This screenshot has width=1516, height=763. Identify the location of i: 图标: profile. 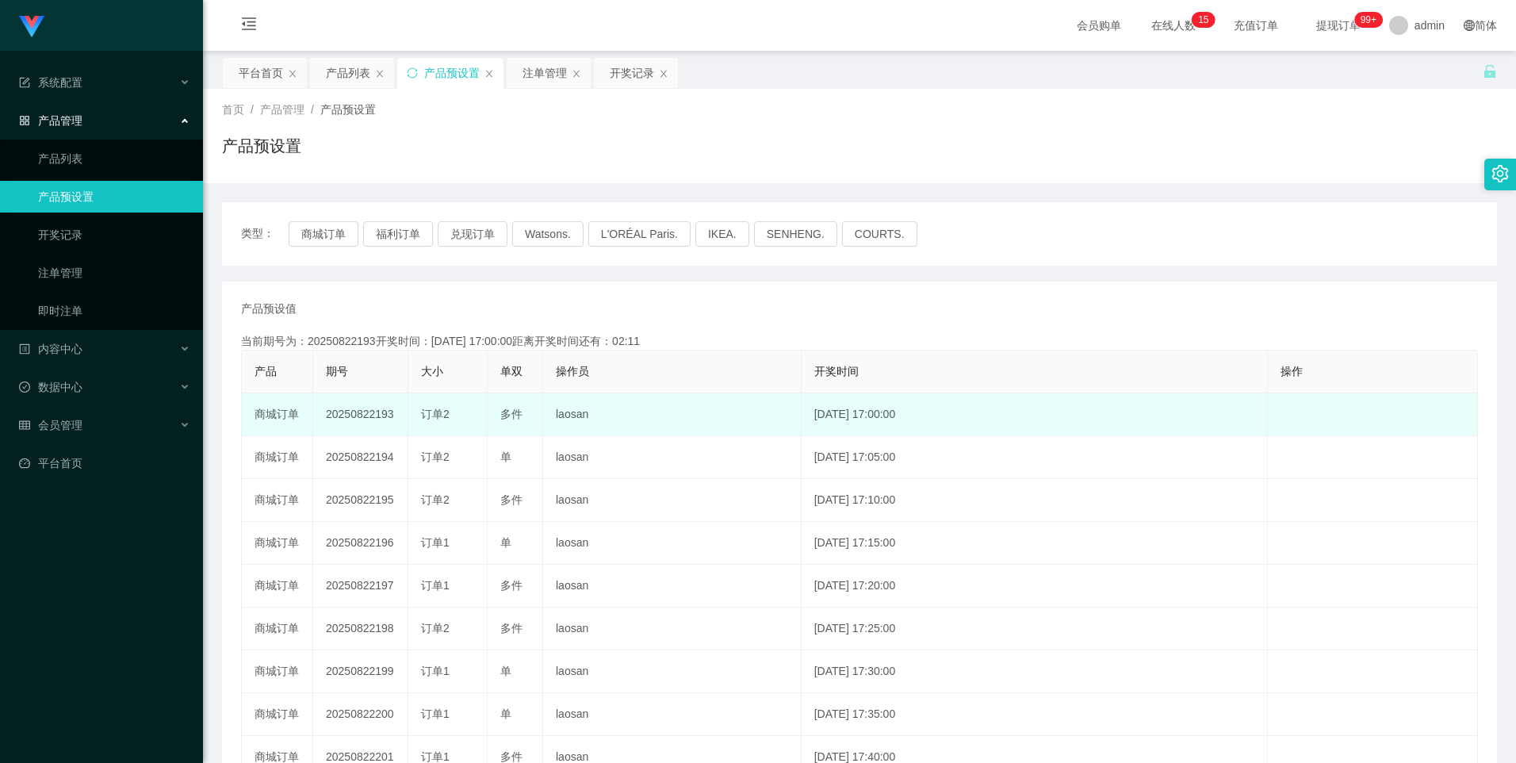
(25, 349).